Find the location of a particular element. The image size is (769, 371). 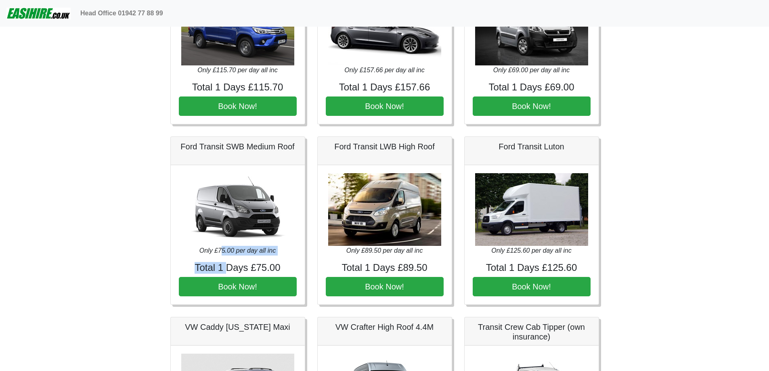

i: Only £125.60 per day all inc is located at coordinates (531, 250).